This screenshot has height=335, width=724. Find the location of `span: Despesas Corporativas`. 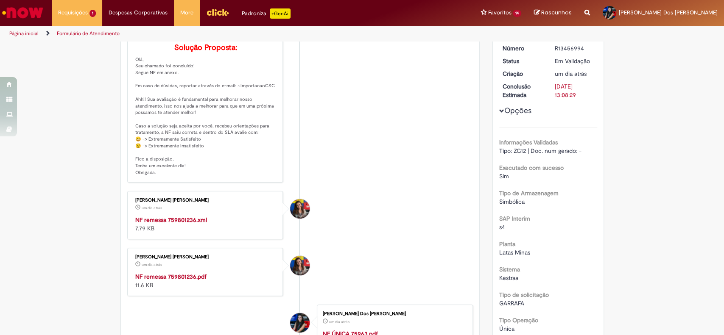

span: Despesas Corporativas is located at coordinates (138, 13).